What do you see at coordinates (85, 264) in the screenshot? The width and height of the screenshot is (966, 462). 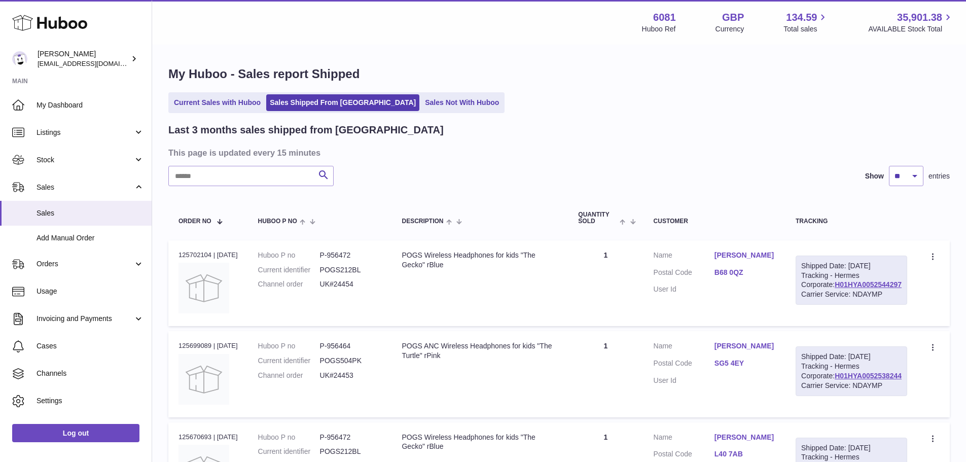 I see `span: Orders` at bounding box center [85, 264].